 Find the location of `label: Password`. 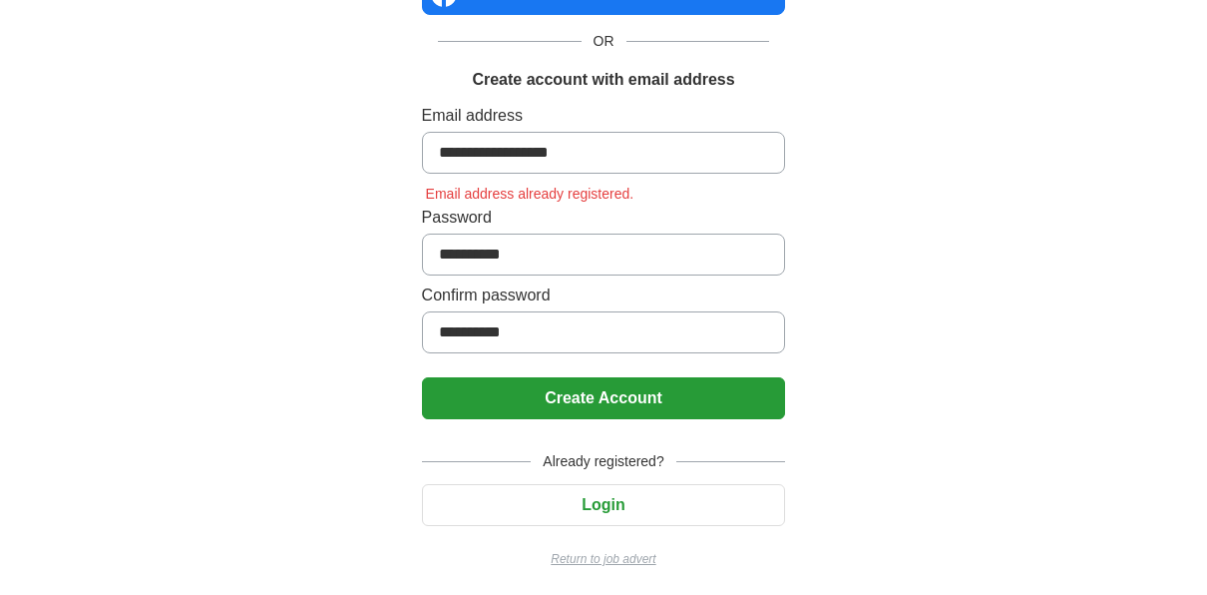

label: Password is located at coordinates (604, 218).